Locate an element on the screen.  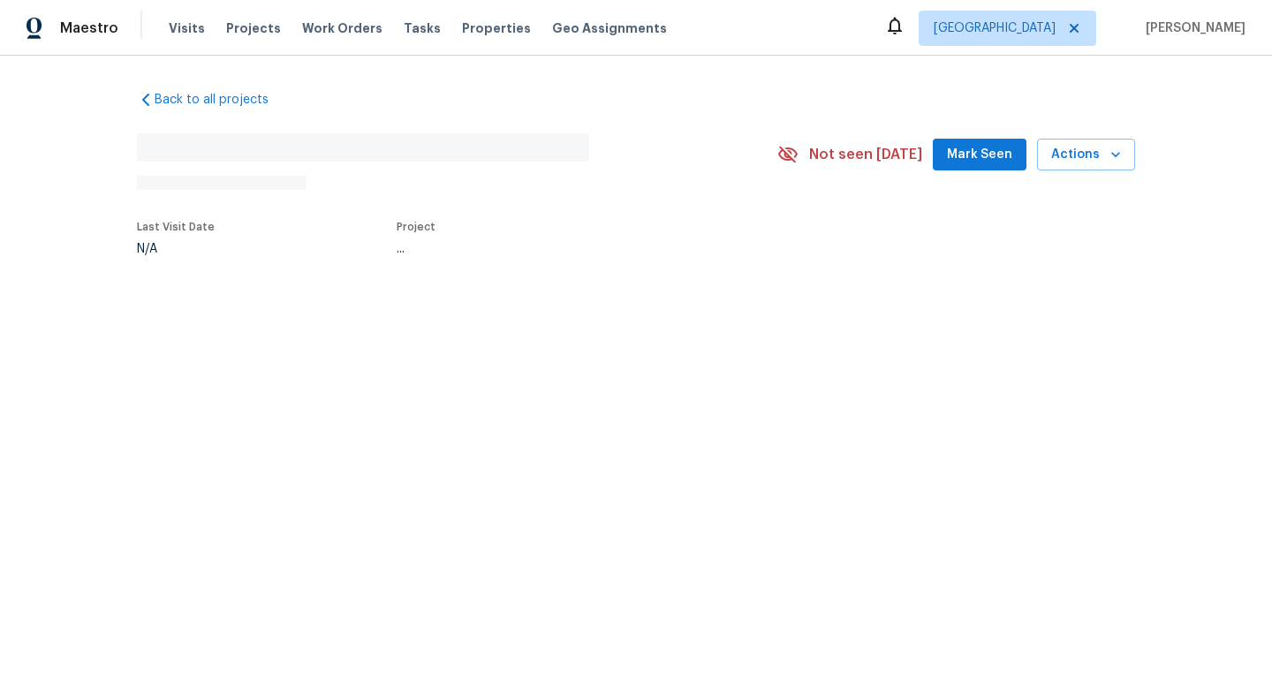
span: Work Orders is located at coordinates (342, 28).